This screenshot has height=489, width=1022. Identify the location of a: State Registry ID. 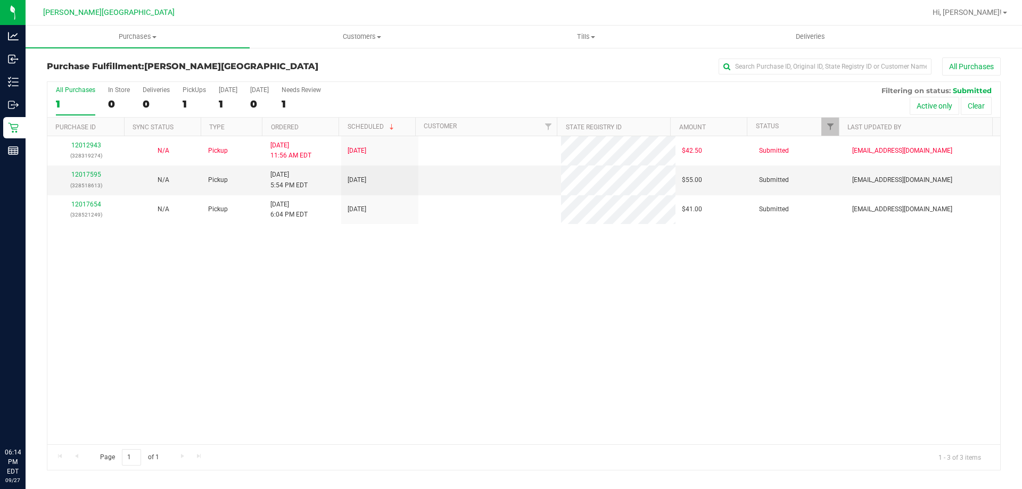
(594, 127).